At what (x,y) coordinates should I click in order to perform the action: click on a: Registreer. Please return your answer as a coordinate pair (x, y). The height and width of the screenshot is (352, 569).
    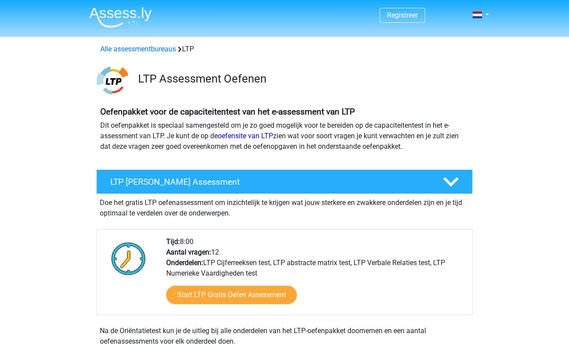
    Looking at the image, I should click on (402, 15).